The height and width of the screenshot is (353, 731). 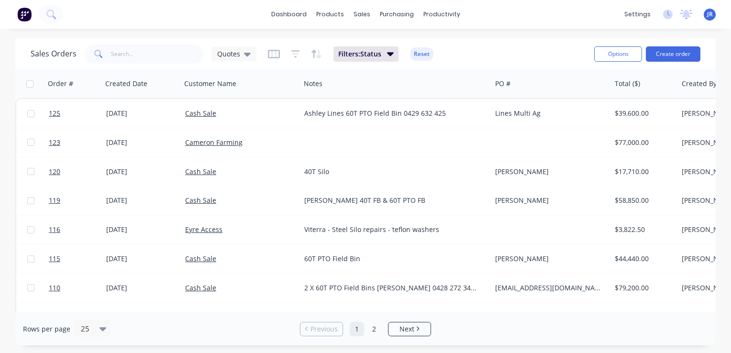 What do you see at coordinates (55, 230) in the screenshot?
I see `span: 116` at bounding box center [55, 230].